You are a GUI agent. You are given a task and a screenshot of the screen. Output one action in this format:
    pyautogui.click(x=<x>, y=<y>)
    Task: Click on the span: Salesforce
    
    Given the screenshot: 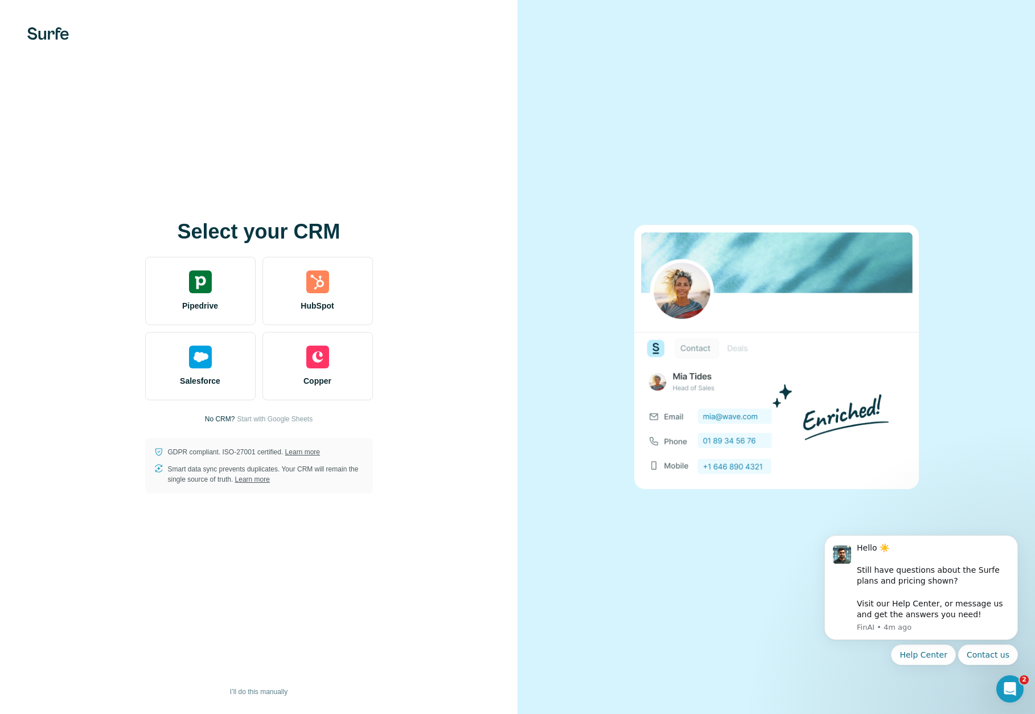 What is the action you would take?
    pyautogui.click(x=200, y=381)
    